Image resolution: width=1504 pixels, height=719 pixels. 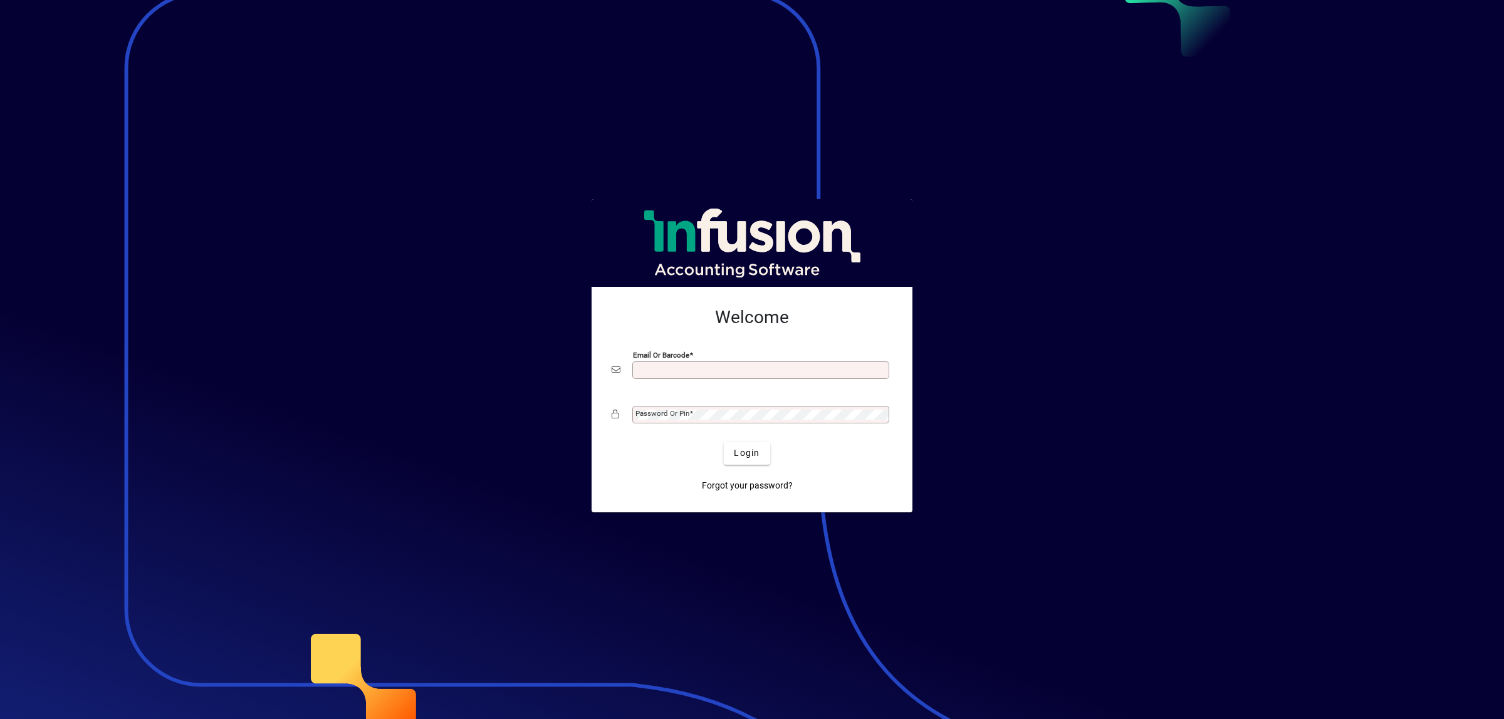 What do you see at coordinates (747, 486) in the screenshot?
I see `span: Forgot your password?` at bounding box center [747, 486].